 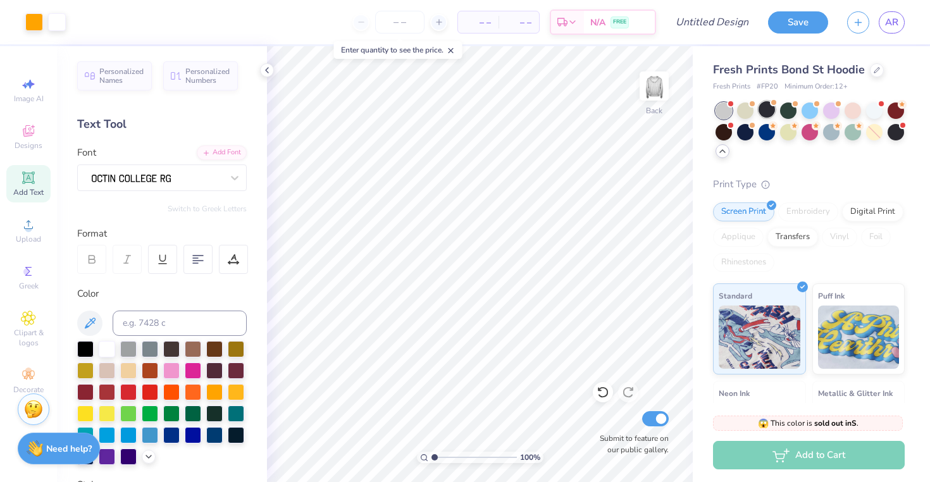 I want to click on span: Greek, so click(x=28, y=286).